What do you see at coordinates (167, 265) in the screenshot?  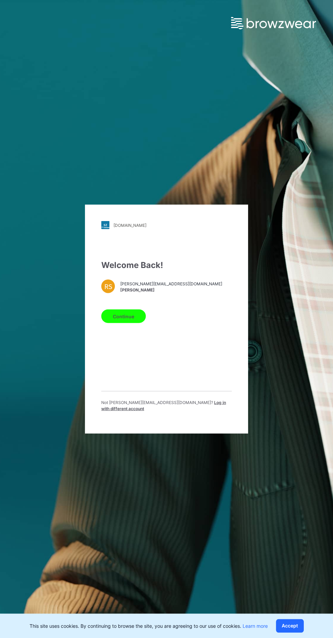 I see `div: Welcome Back!` at bounding box center [167, 265].